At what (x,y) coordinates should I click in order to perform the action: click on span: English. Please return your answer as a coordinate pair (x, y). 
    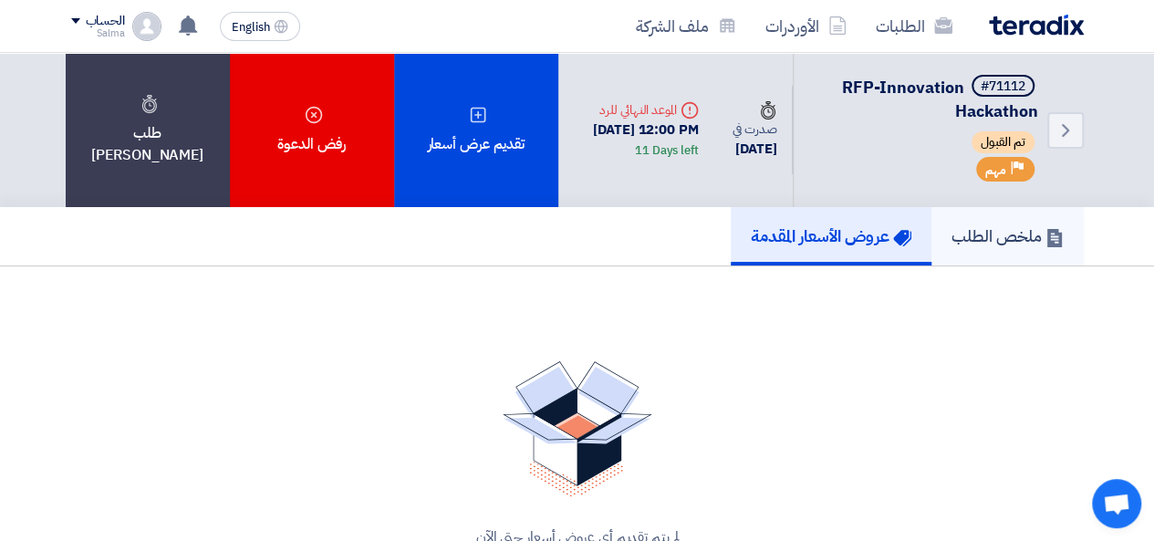
    Looking at the image, I should click on (251, 27).